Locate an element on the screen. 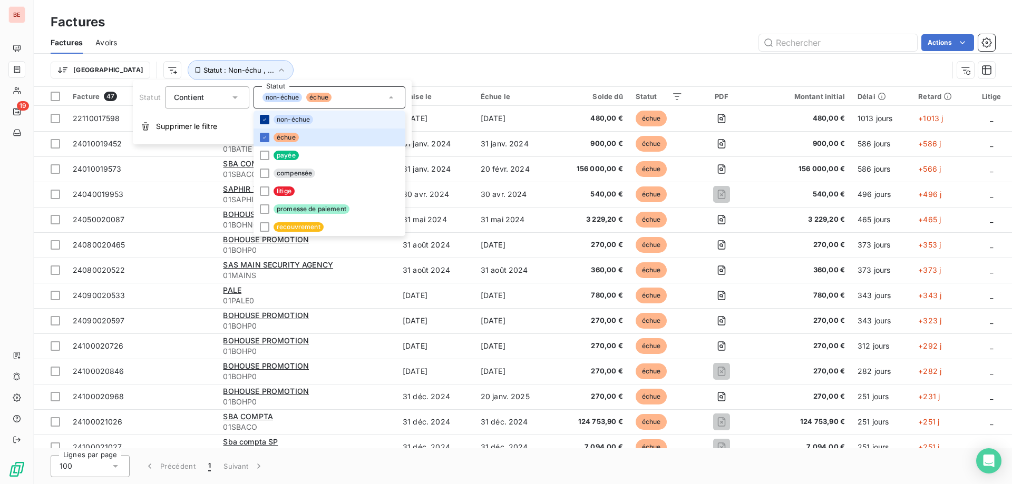  span: +231 j is located at coordinates (928, 396).